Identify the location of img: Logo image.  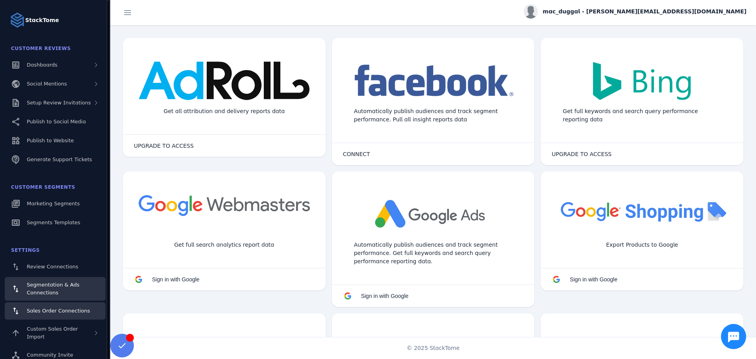
(17, 20).